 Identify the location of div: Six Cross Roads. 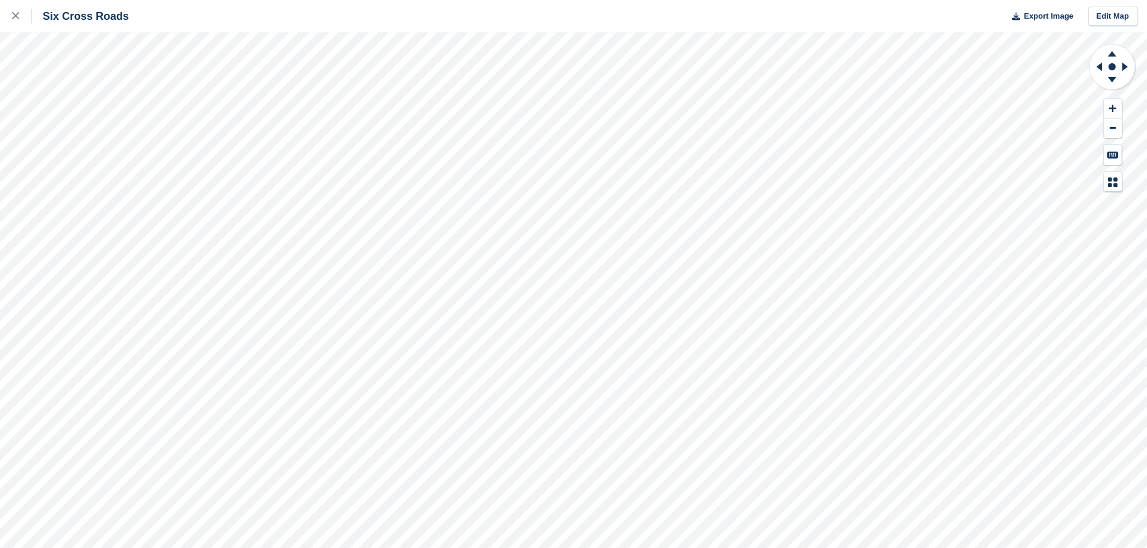
(80, 16).